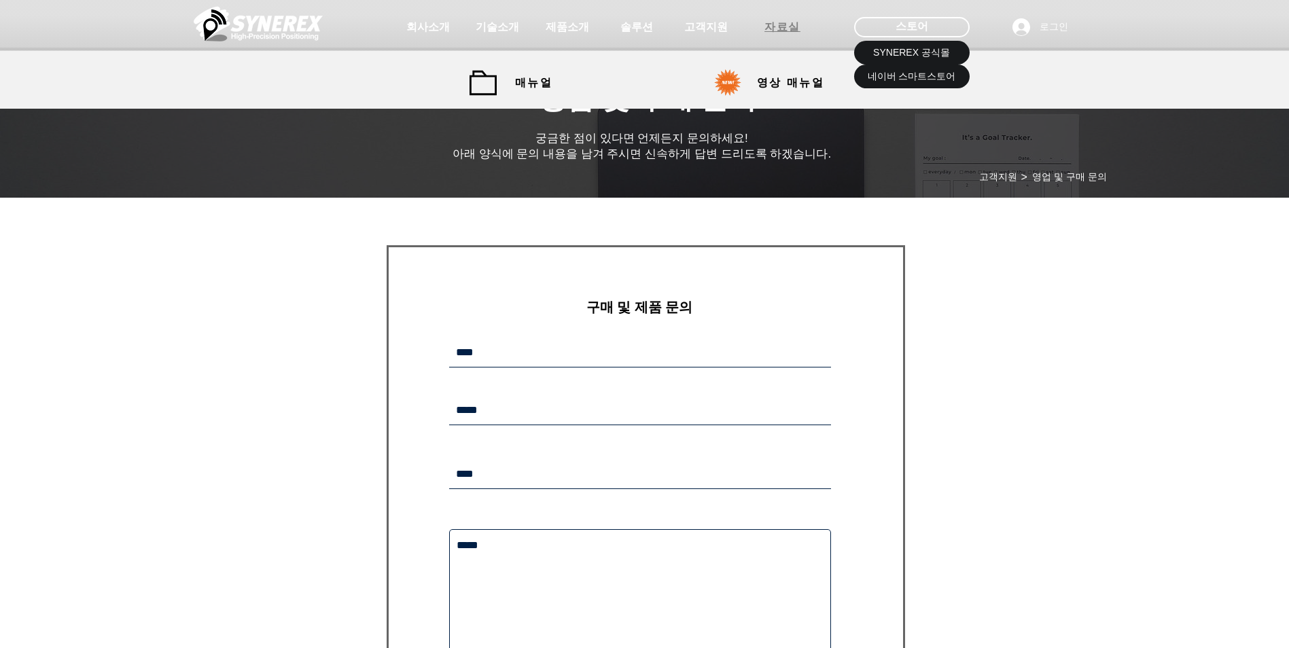 The width and height of the screenshot is (1289, 648). I want to click on span: 자료실, so click(782, 27).